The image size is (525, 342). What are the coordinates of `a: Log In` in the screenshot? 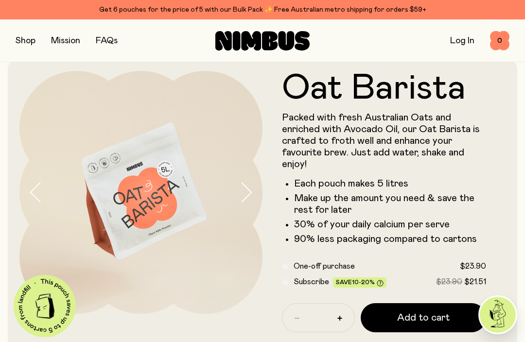 It's located at (462, 41).